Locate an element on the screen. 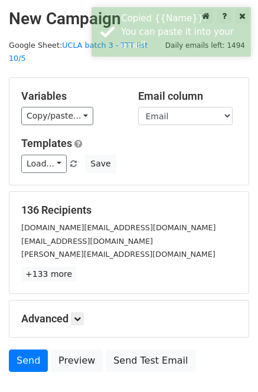 The image size is (258, 392). h5: Variables is located at coordinates (71, 96).